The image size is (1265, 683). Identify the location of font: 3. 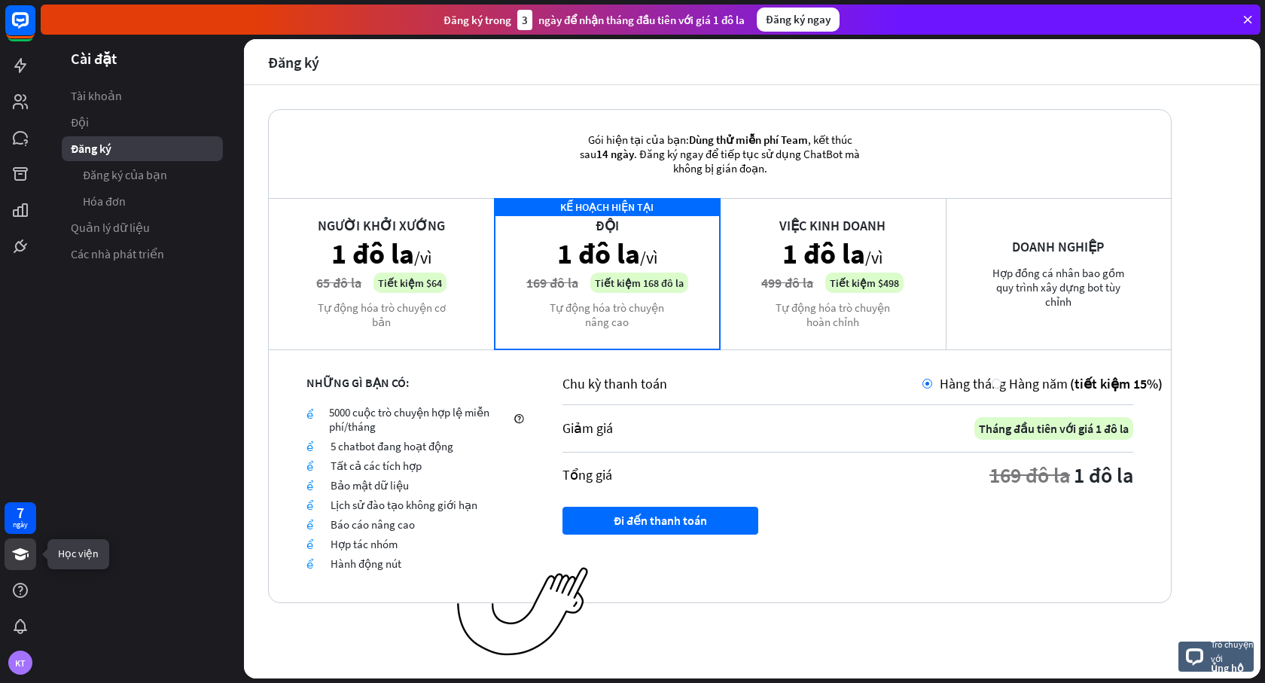
(525, 20).